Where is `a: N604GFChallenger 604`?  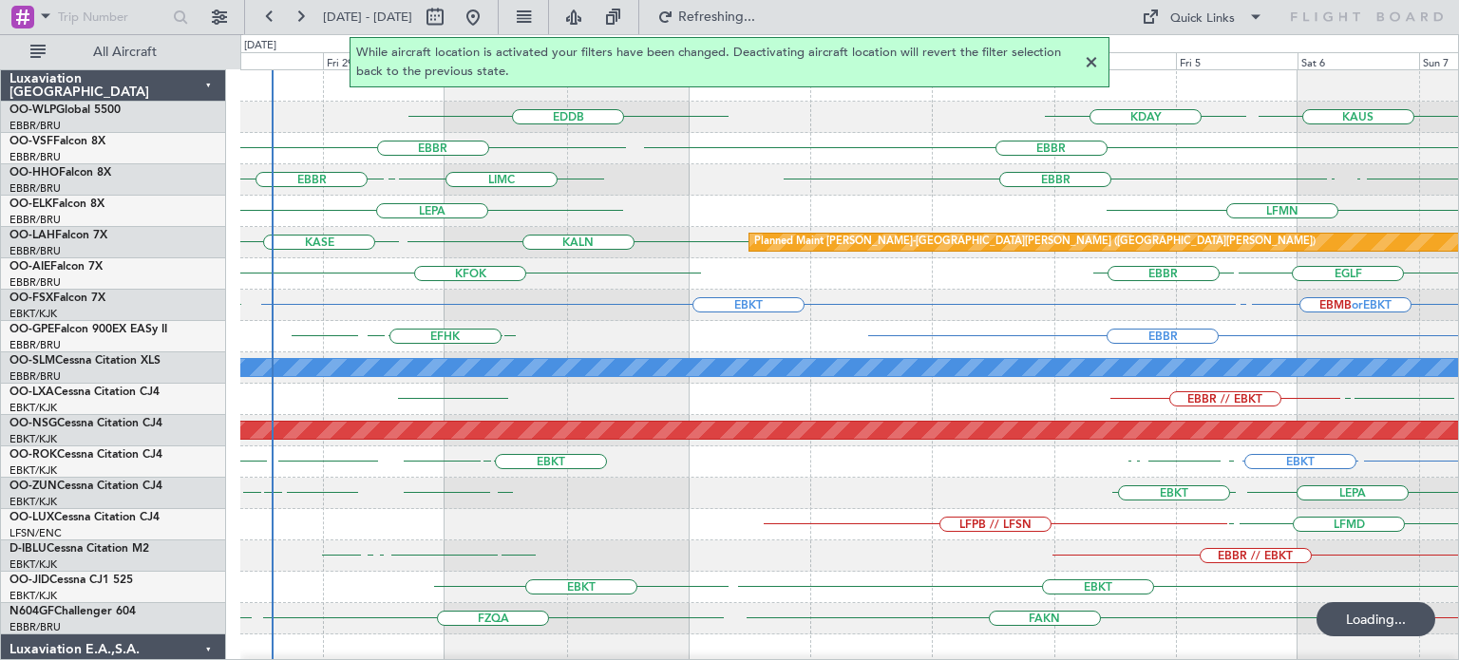 a: N604GFChallenger 604 is located at coordinates (72, 612).